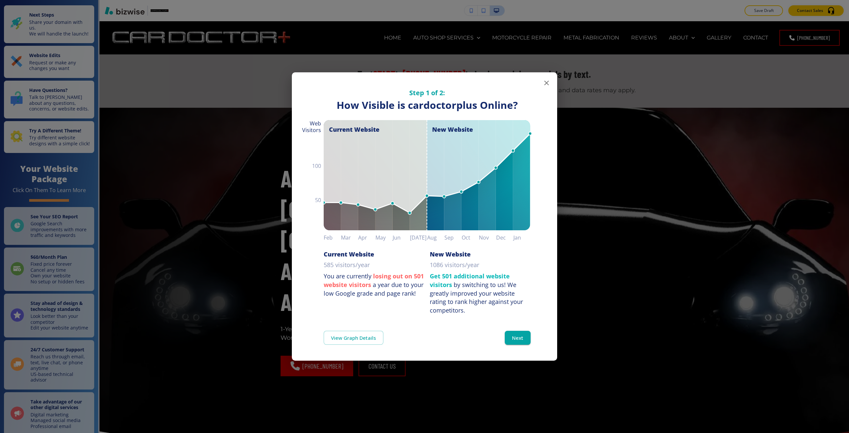  Describe the element at coordinates (453, 238) in the screenshot. I see `h6: Sep` at that location.